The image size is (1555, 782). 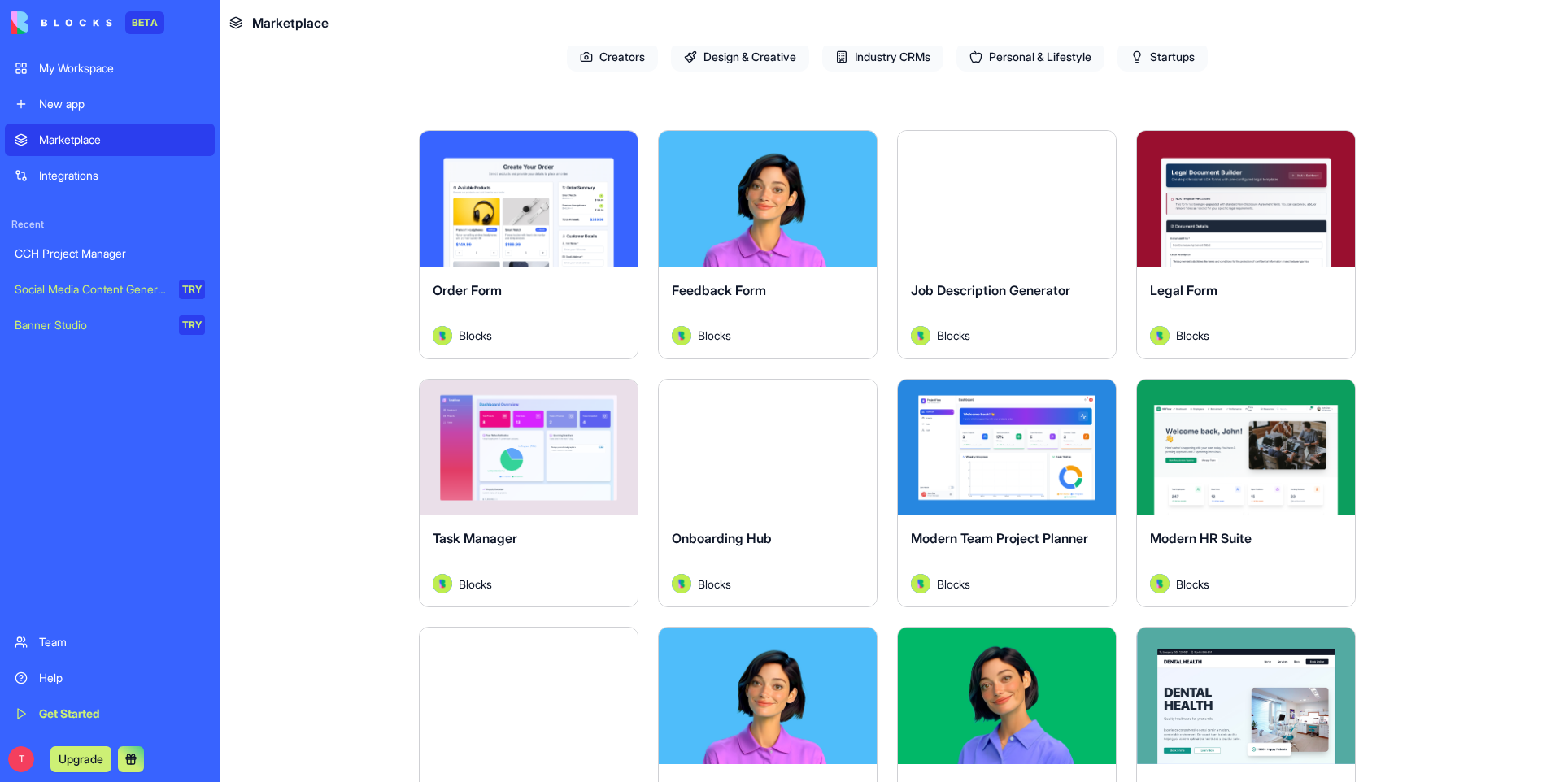 I want to click on span: Design & Creative, so click(x=740, y=57).